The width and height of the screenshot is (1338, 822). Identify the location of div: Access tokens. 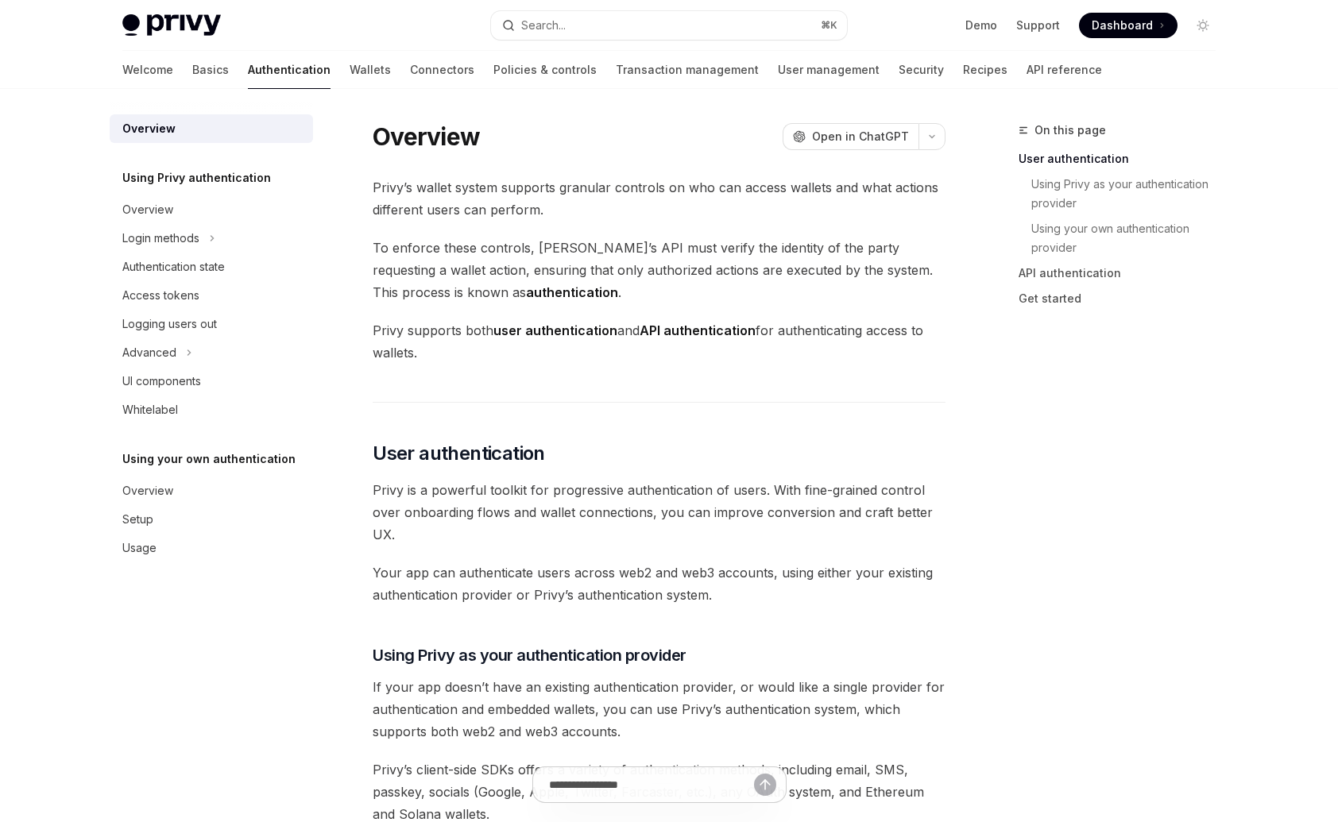
(161, 296).